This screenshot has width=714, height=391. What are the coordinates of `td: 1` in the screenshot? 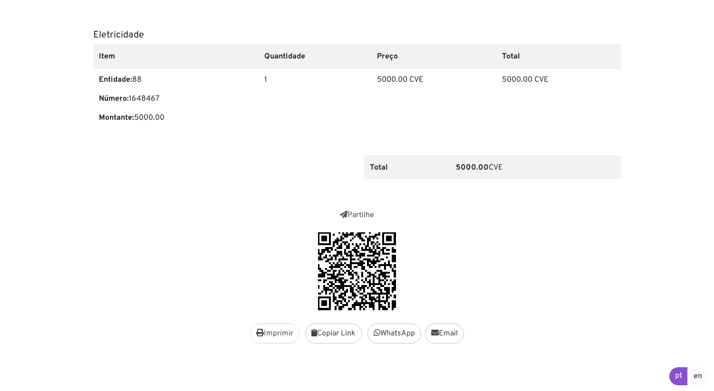 It's located at (315, 102).